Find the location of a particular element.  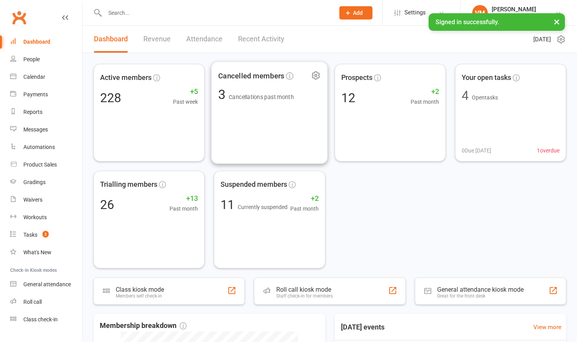

div: What's New is located at coordinates (37, 252).